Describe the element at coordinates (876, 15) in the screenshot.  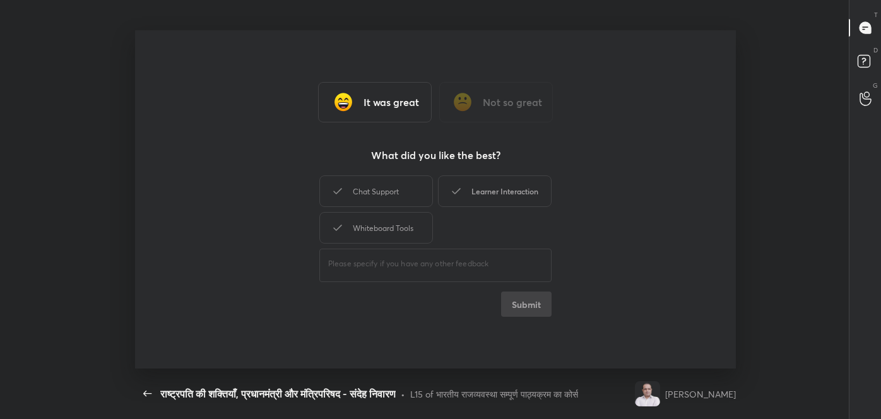
I see `p: T` at that location.